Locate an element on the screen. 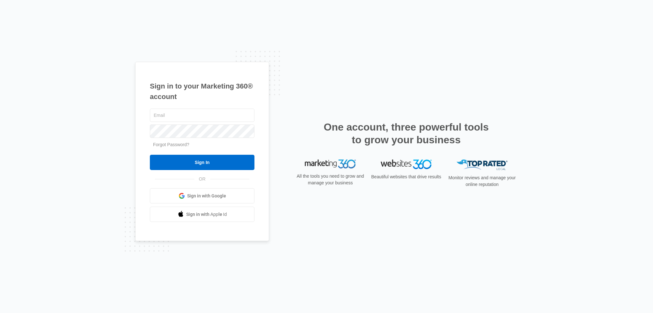 The height and width of the screenshot is (313, 653). a: Forgot Password? is located at coordinates (171, 145).